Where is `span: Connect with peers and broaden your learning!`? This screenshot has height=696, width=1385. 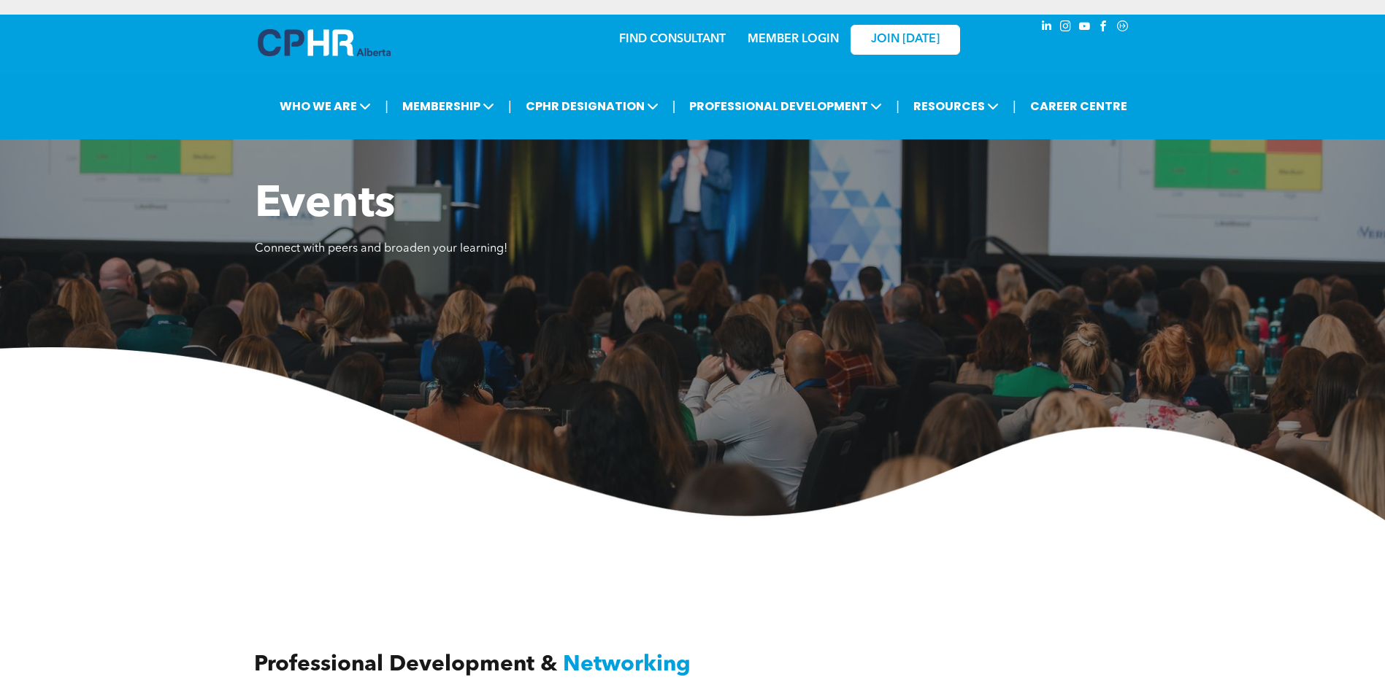 span: Connect with peers and broaden your learning! is located at coordinates (381, 249).